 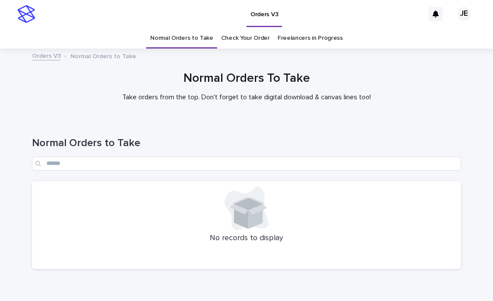 What do you see at coordinates (247, 143) in the screenshot?
I see `h1: Normal Orders to Take` at bounding box center [247, 143].